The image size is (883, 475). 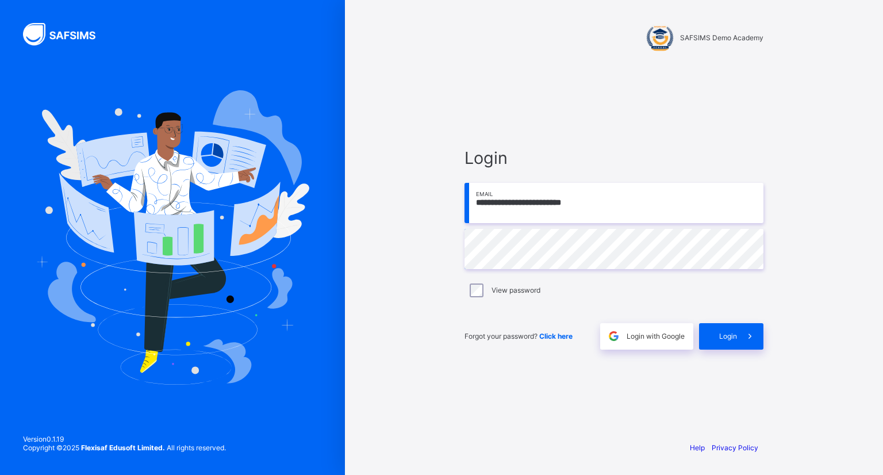 What do you see at coordinates (556, 336) in the screenshot?
I see `span: Click here` at bounding box center [556, 336].